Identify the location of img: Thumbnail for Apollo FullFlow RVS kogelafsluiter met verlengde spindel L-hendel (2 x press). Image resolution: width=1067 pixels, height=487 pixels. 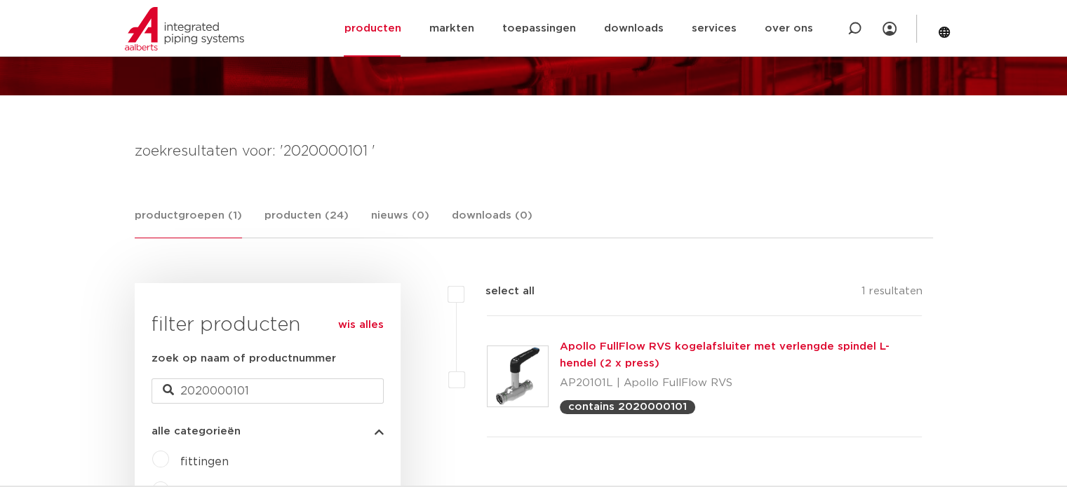
(518, 377).